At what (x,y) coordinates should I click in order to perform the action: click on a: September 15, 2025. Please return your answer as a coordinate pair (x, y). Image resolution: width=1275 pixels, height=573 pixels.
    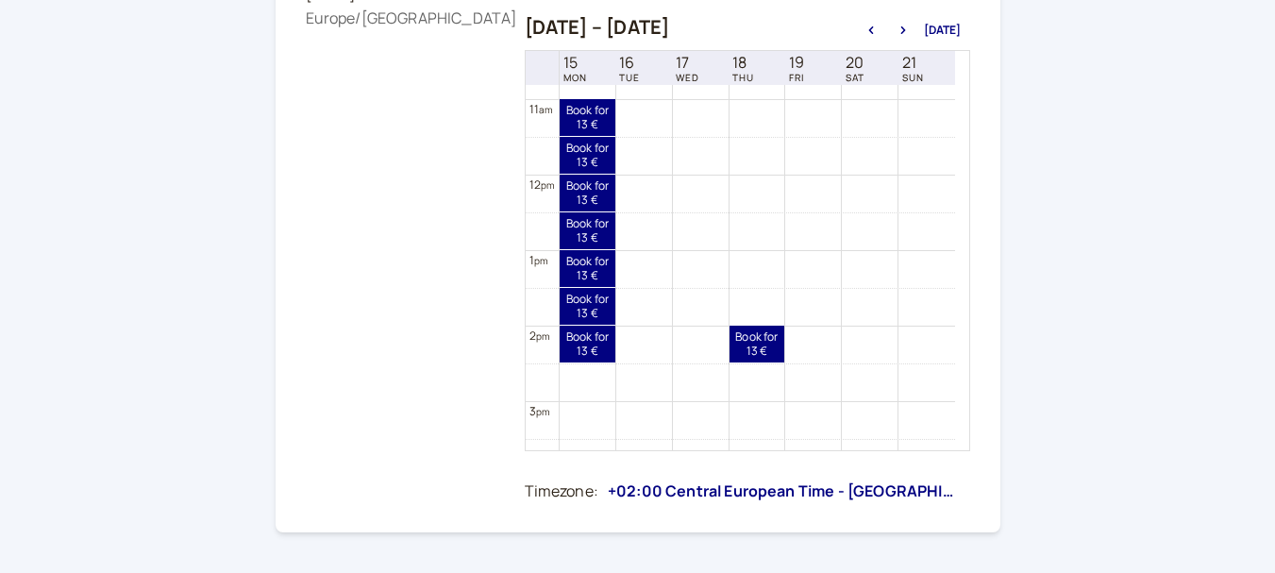
    Looking at the image, I should click on (575, 68).